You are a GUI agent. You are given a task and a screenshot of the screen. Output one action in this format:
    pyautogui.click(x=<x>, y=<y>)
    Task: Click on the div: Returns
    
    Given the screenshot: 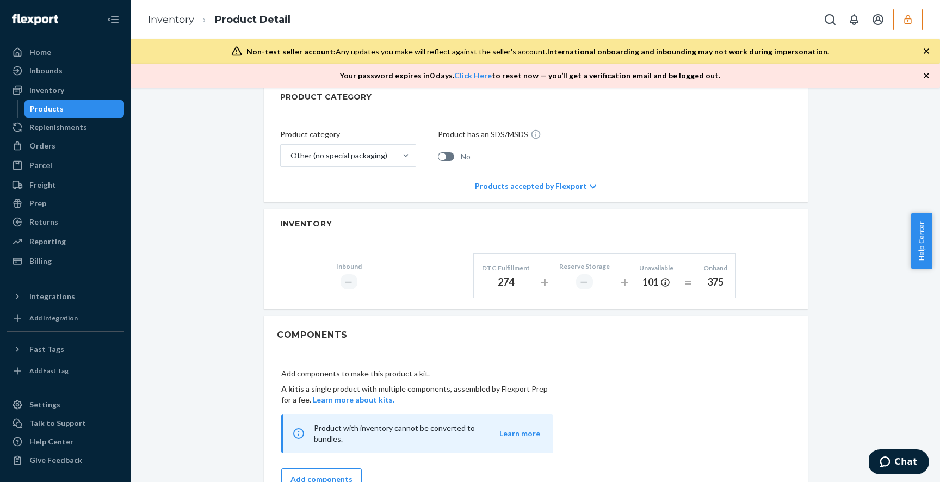 What is the action you would take?
    pyautogui.click(x=44, y=222)
    